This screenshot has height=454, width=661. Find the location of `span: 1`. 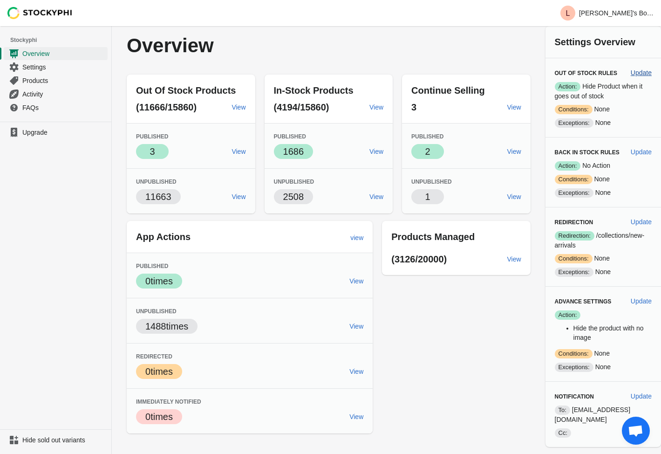

span: 1 is located at coordinates (427, 197).